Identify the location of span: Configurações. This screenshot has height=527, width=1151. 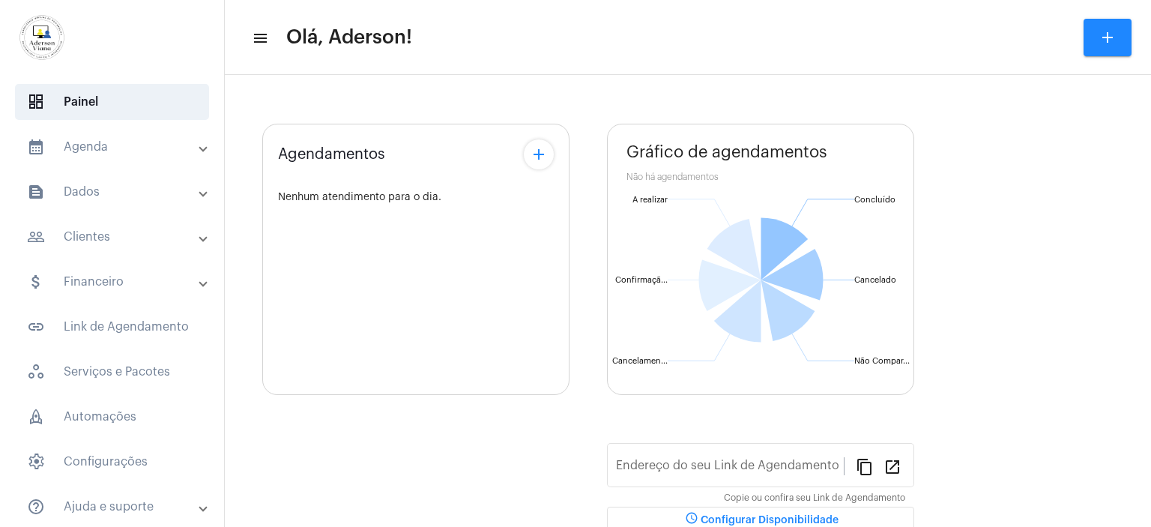
(112, 461).